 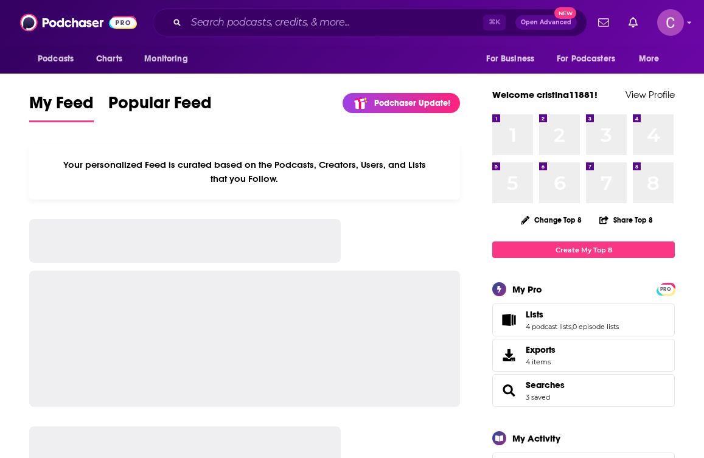 I want to click on span: More, so click(x=649, y=59).